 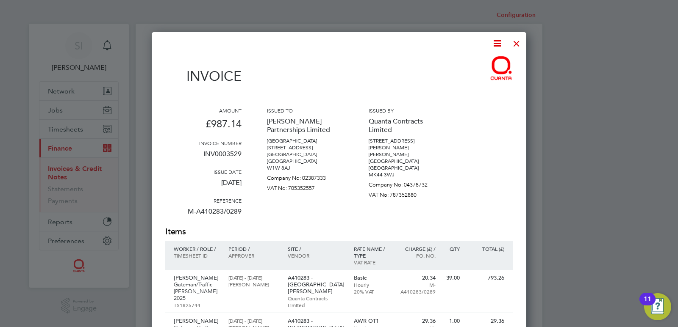 I want to click on p: MK44 3WJ, so click(x=407, y=175).